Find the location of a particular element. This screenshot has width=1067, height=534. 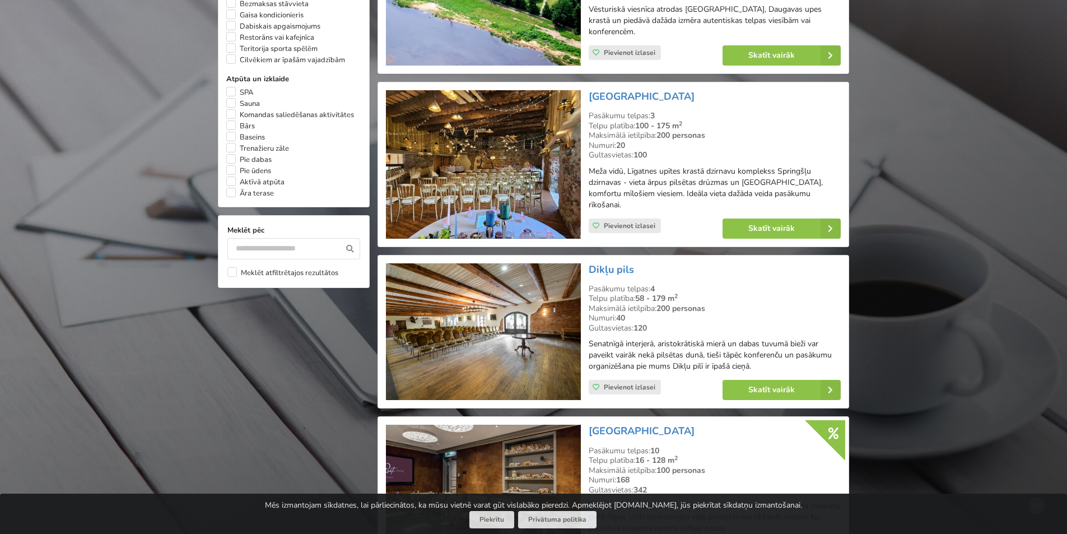

strong: 100 is located at coordinates (640, 155).